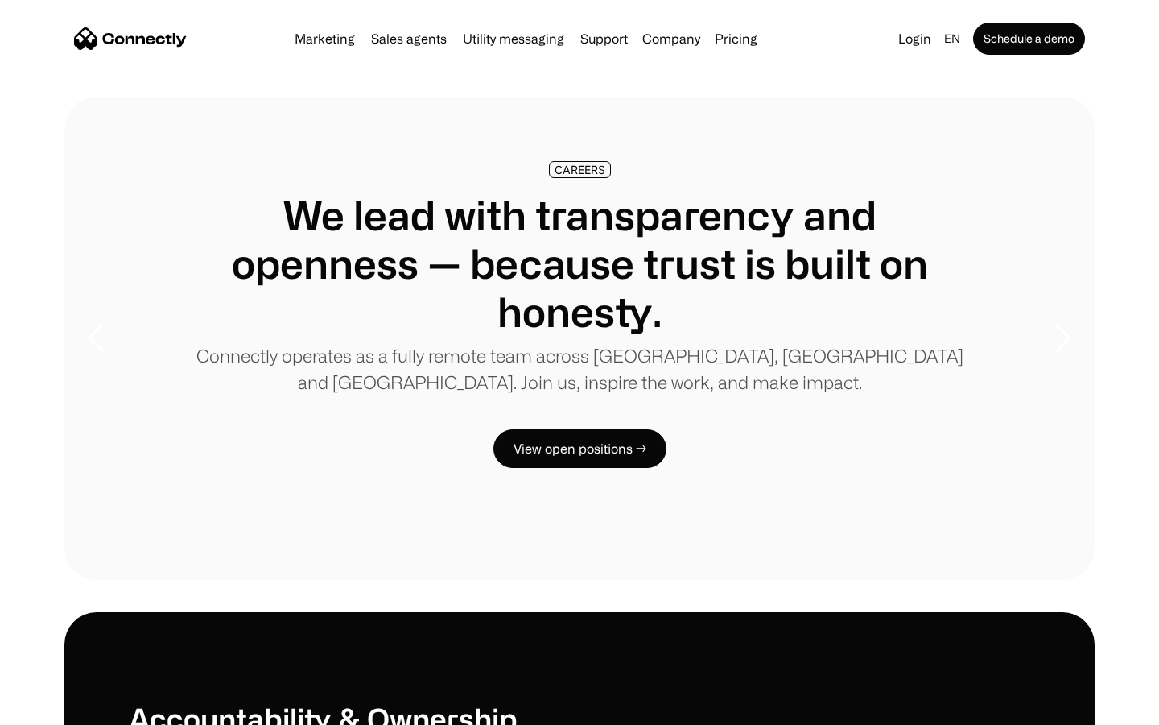  Describe the element at coordinates (580, 448) in the screenshot. I see `a: View open positions →` at that location.